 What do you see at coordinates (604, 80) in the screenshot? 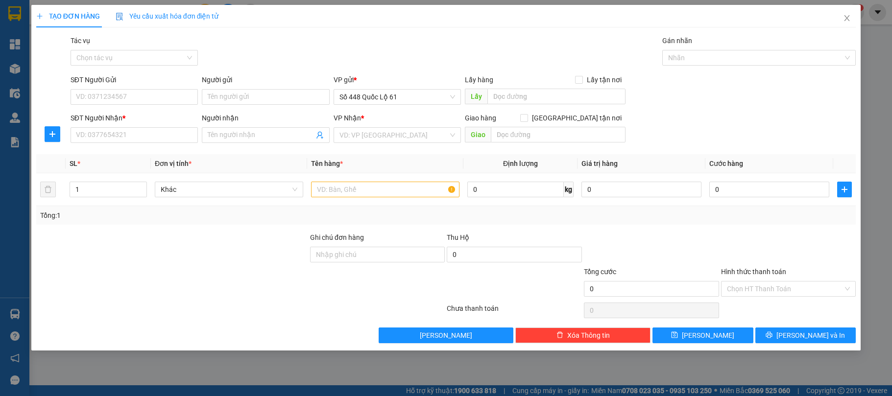
I see `span: Lấy tận nơi` at bounding box center [604, 80].